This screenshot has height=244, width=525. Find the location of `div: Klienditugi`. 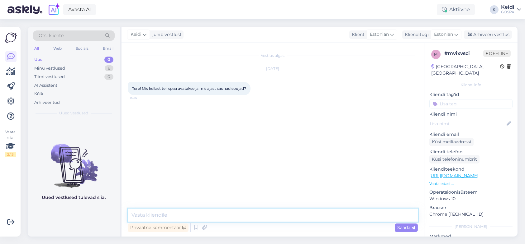

div: Klienditugi is located at coordinates (415, 35).